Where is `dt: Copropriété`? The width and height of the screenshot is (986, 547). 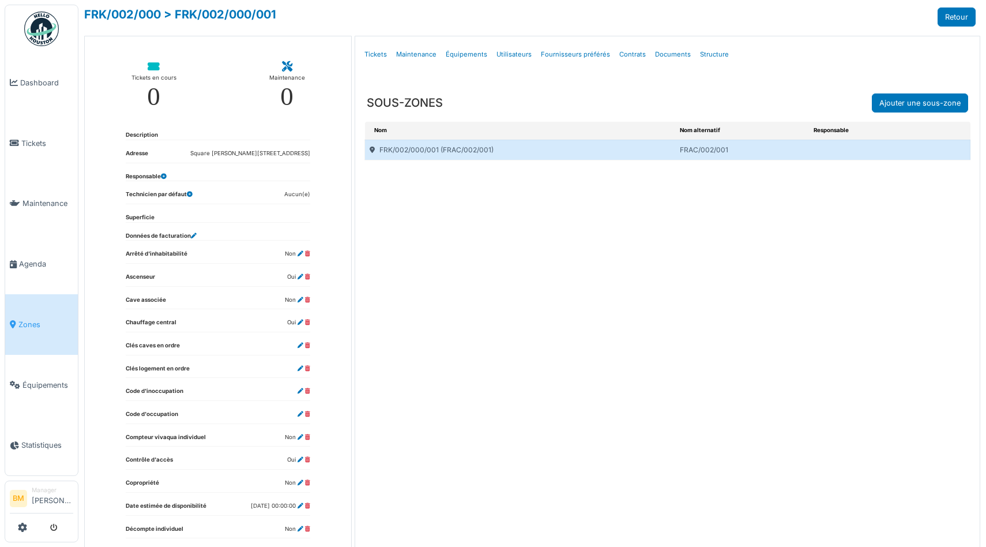 dt: Copropriété is located at coordinates (142, 485).